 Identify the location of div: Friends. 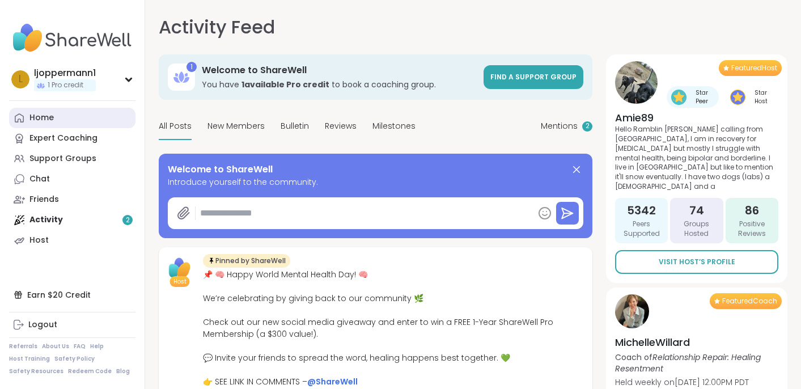
(44, 200).